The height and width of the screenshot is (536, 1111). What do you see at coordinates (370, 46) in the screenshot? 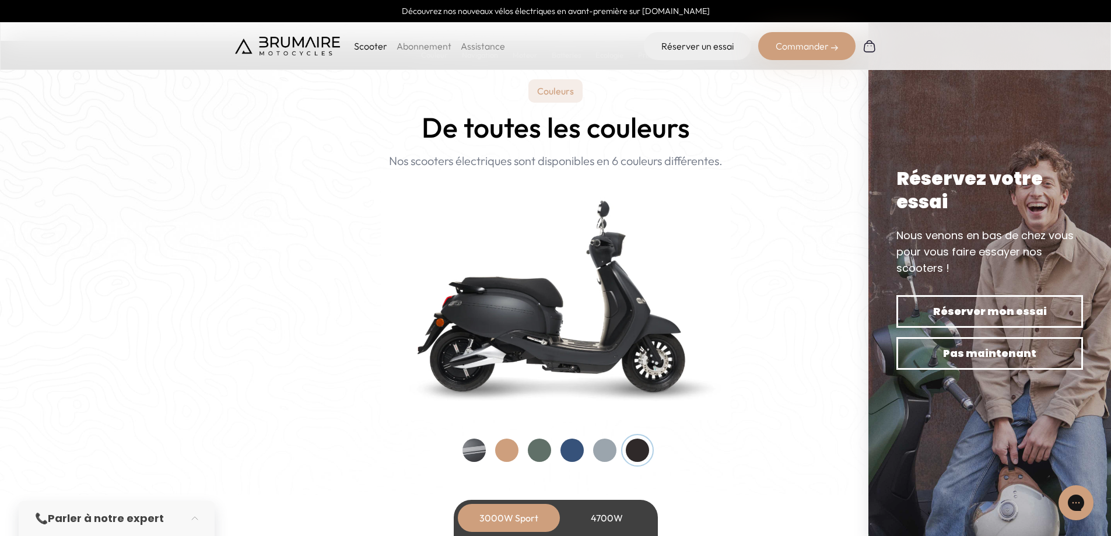
I see `p: Scooter` at bounding box center [370, 46].